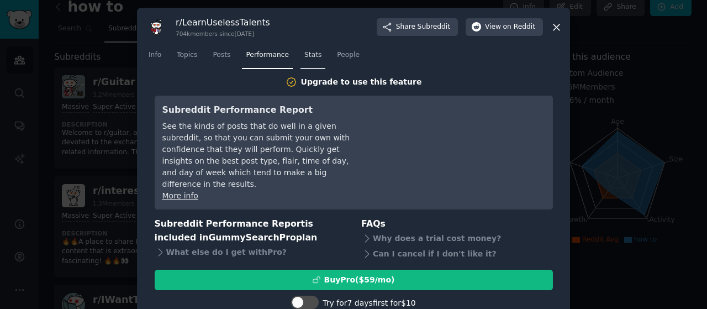  I want to click on button: Viewon Reddit, so click(504, 27).